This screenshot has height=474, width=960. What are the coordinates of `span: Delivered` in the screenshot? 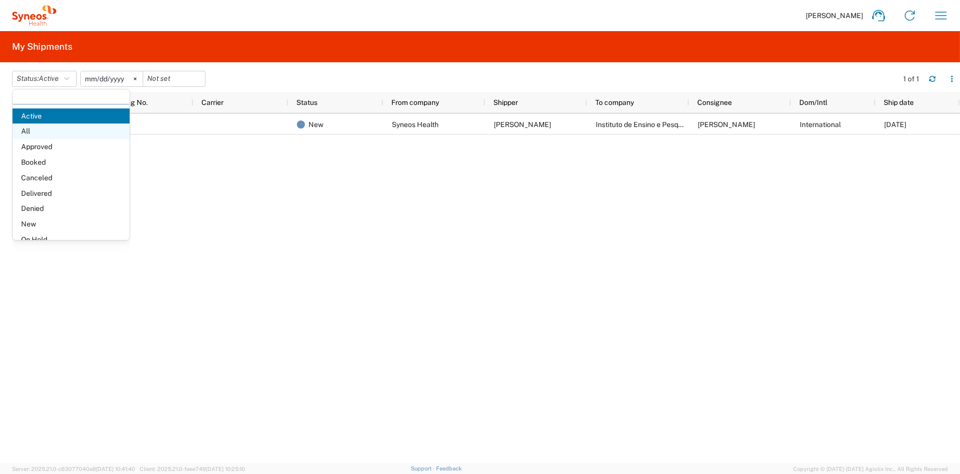 It's located at (71, 193).